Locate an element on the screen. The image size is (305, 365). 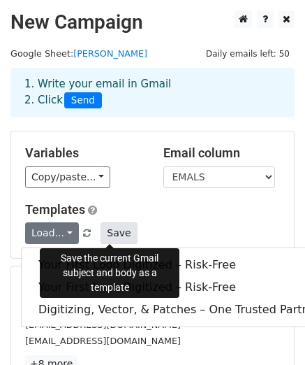
h5: Variables is located at coordinates (84, 153).